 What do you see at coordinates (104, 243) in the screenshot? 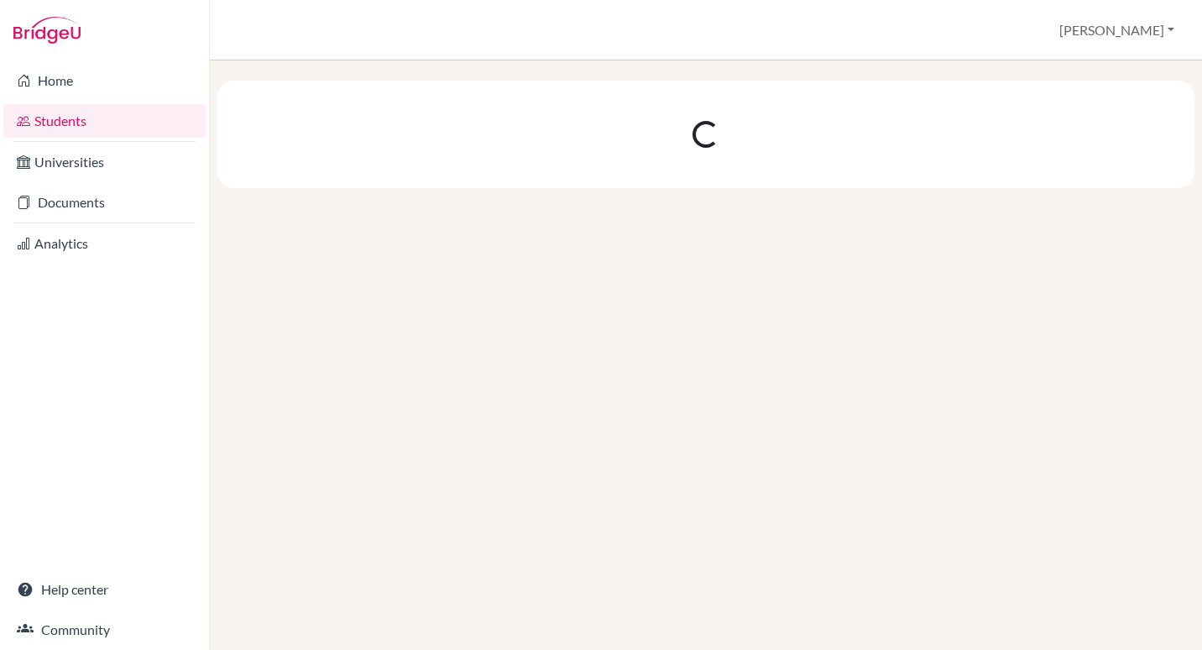
I see `a: Analytics` at bounding box center [104, 243].